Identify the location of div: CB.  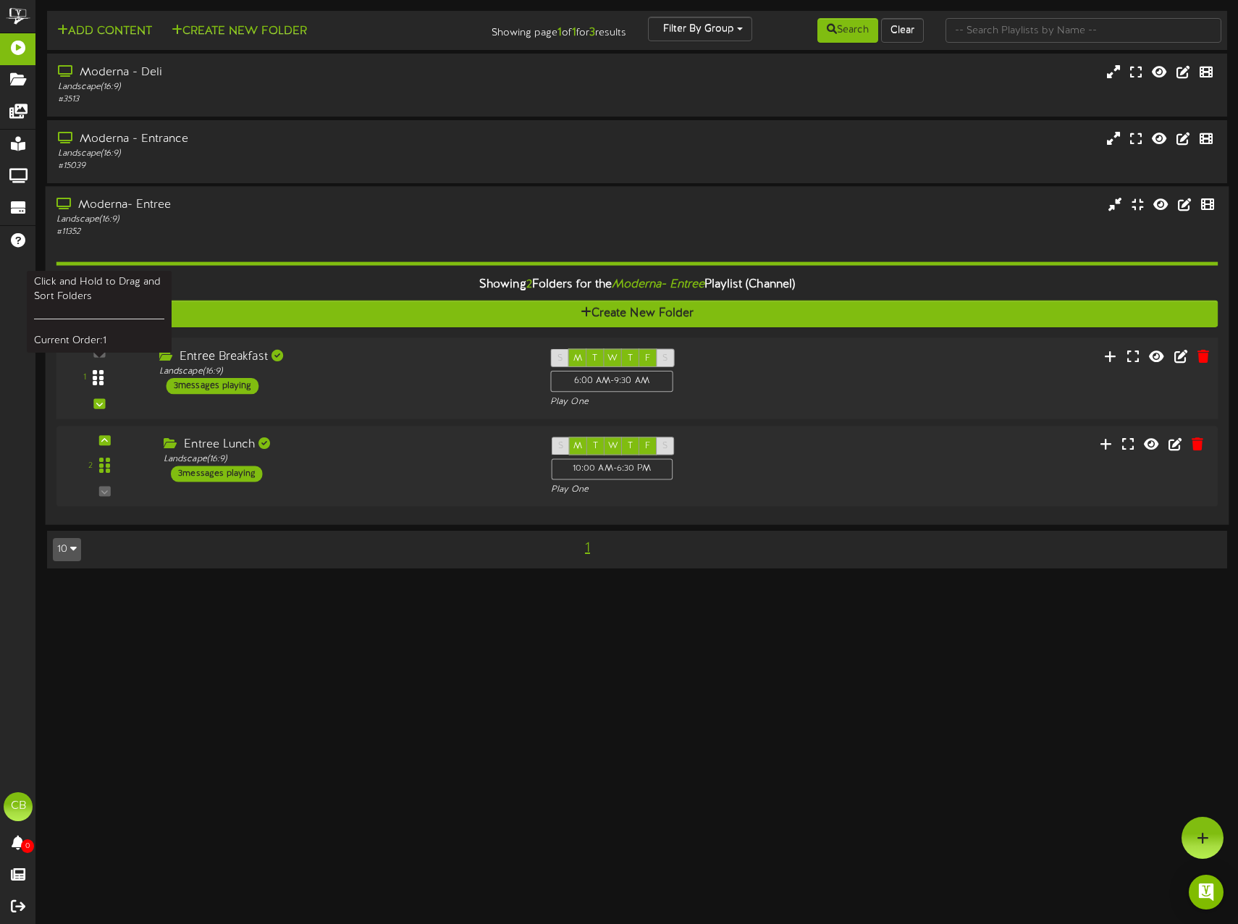
(18, 806).